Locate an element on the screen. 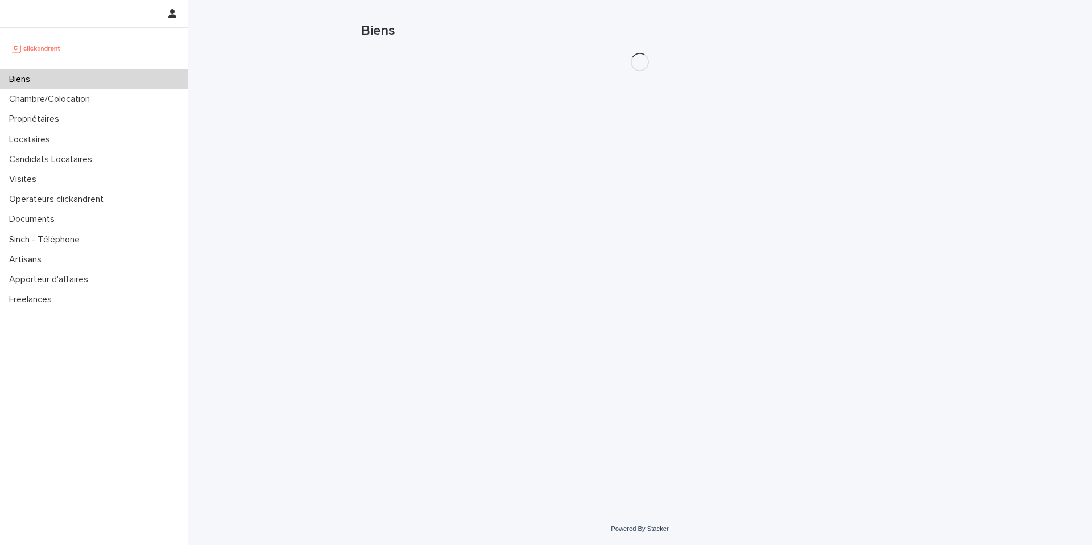 This screenshot has height=545, width=1092. h1: Biens is located at coordinates (640, 31).